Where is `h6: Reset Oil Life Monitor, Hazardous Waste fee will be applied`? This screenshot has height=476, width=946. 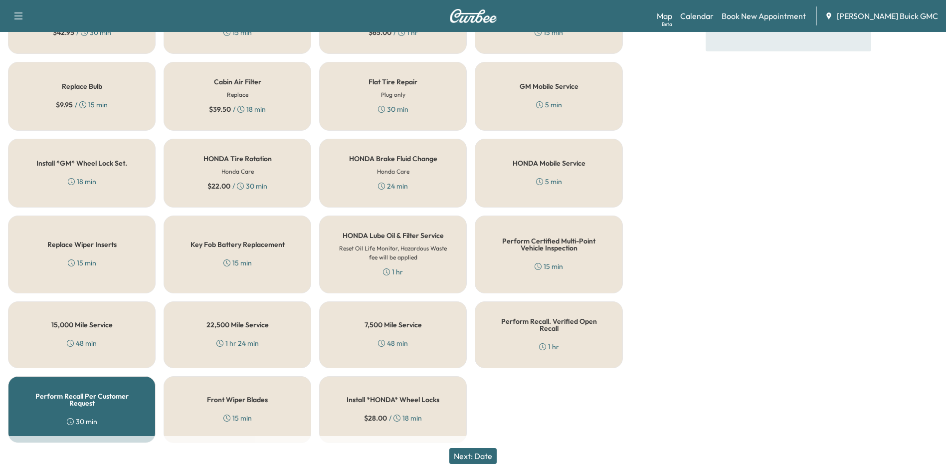
h6: Reset Oil Life Monitor, Hazardous Waste fee will be applied is located at coordinates (393, 253).